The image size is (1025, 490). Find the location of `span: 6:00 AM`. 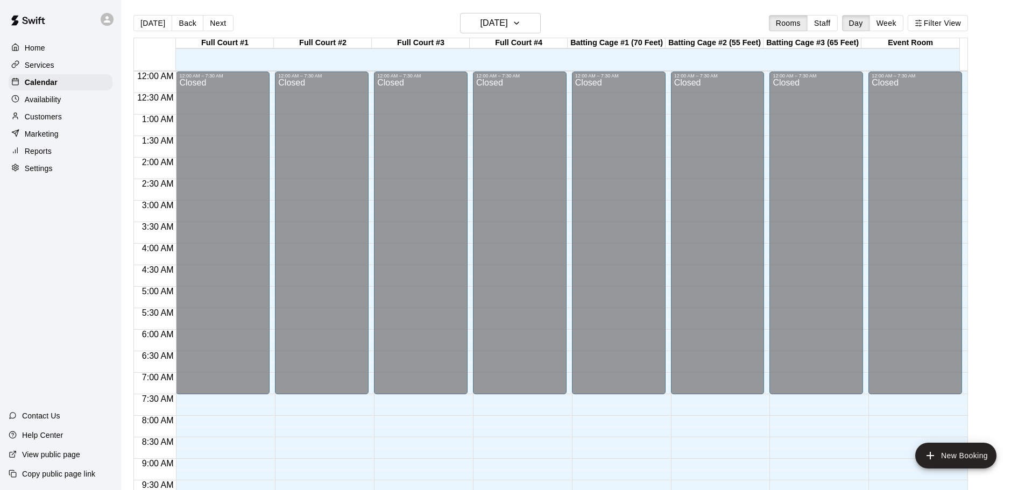

span: 6:00 AM is located at coordinates (158, 334).